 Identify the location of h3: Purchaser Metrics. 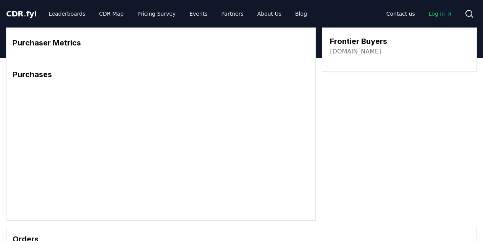
(161, 43).